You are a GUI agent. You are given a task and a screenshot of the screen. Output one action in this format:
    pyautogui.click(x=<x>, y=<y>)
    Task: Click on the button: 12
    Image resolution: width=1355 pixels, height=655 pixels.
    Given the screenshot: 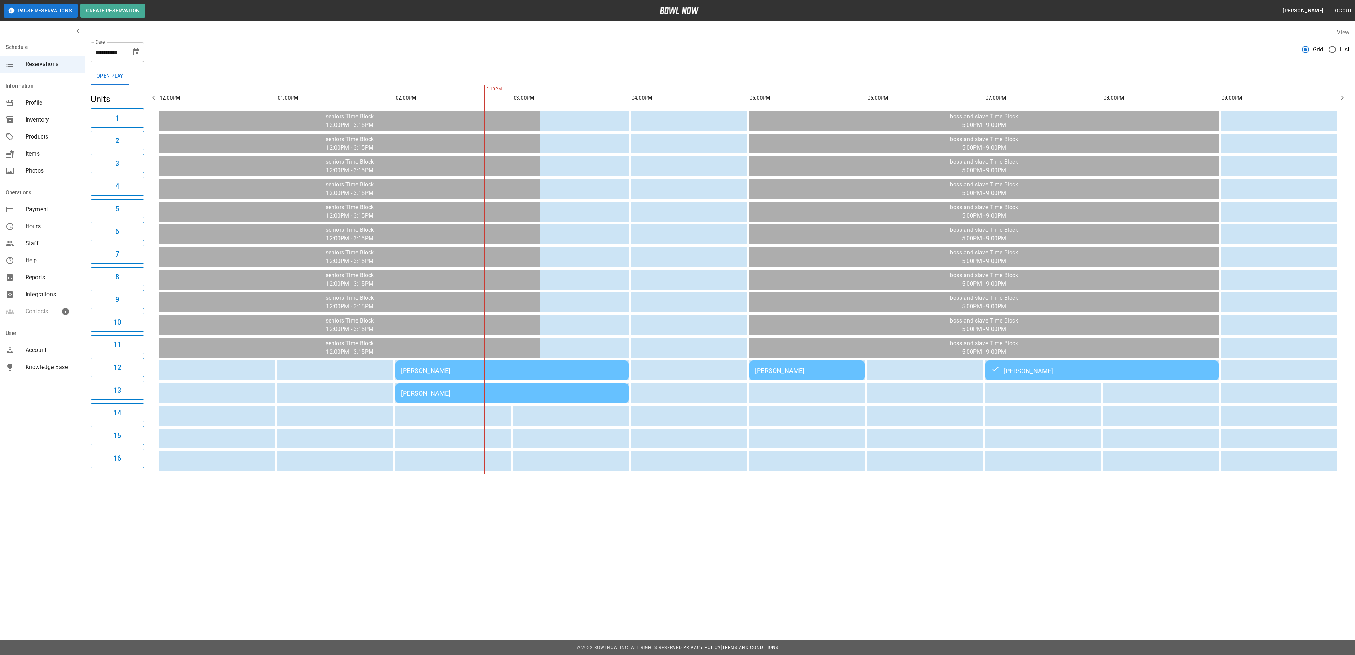 What is the action you would take?
    pyautogui.click(x=117, y=367)
    